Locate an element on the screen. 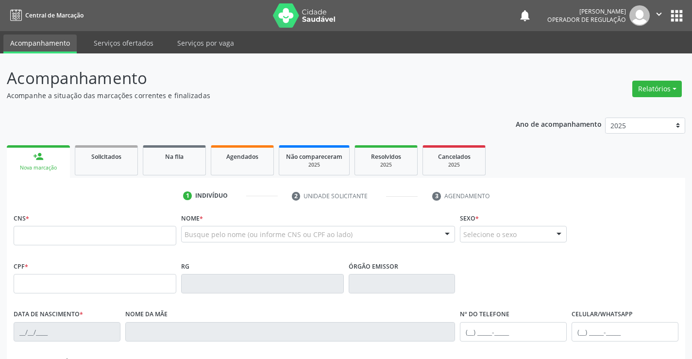 The image size is (692, 359). label: Nome is located at coordinates (192, 218).